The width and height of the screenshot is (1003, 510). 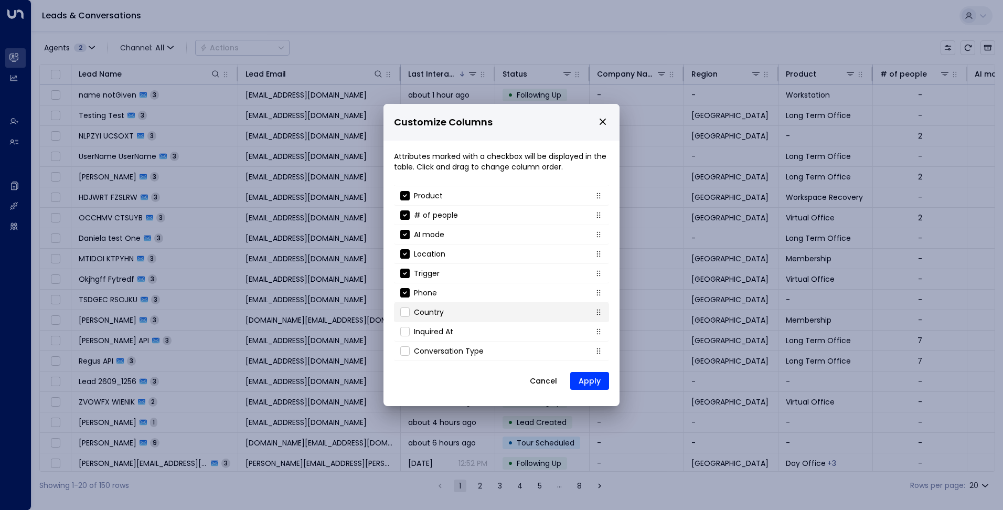 I want to click on p: Attributes marked with a checkbox will be displayed in the table. Click and drag to change column..., so click(x=501, y=162).